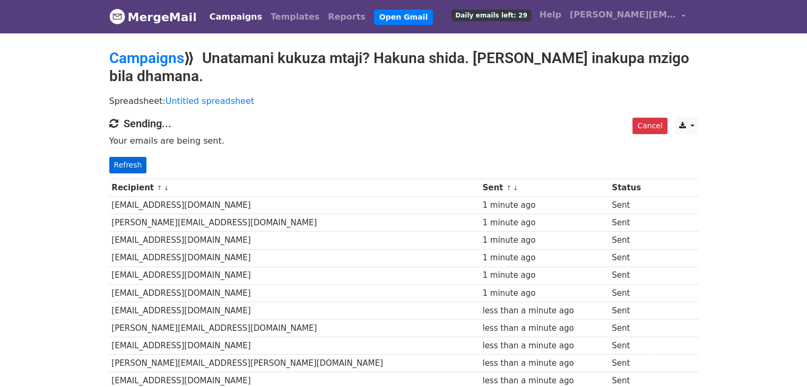  Describe the element at coordinates (117, 16) in the screenshot. I see `img: MergeMail logo` at that location.